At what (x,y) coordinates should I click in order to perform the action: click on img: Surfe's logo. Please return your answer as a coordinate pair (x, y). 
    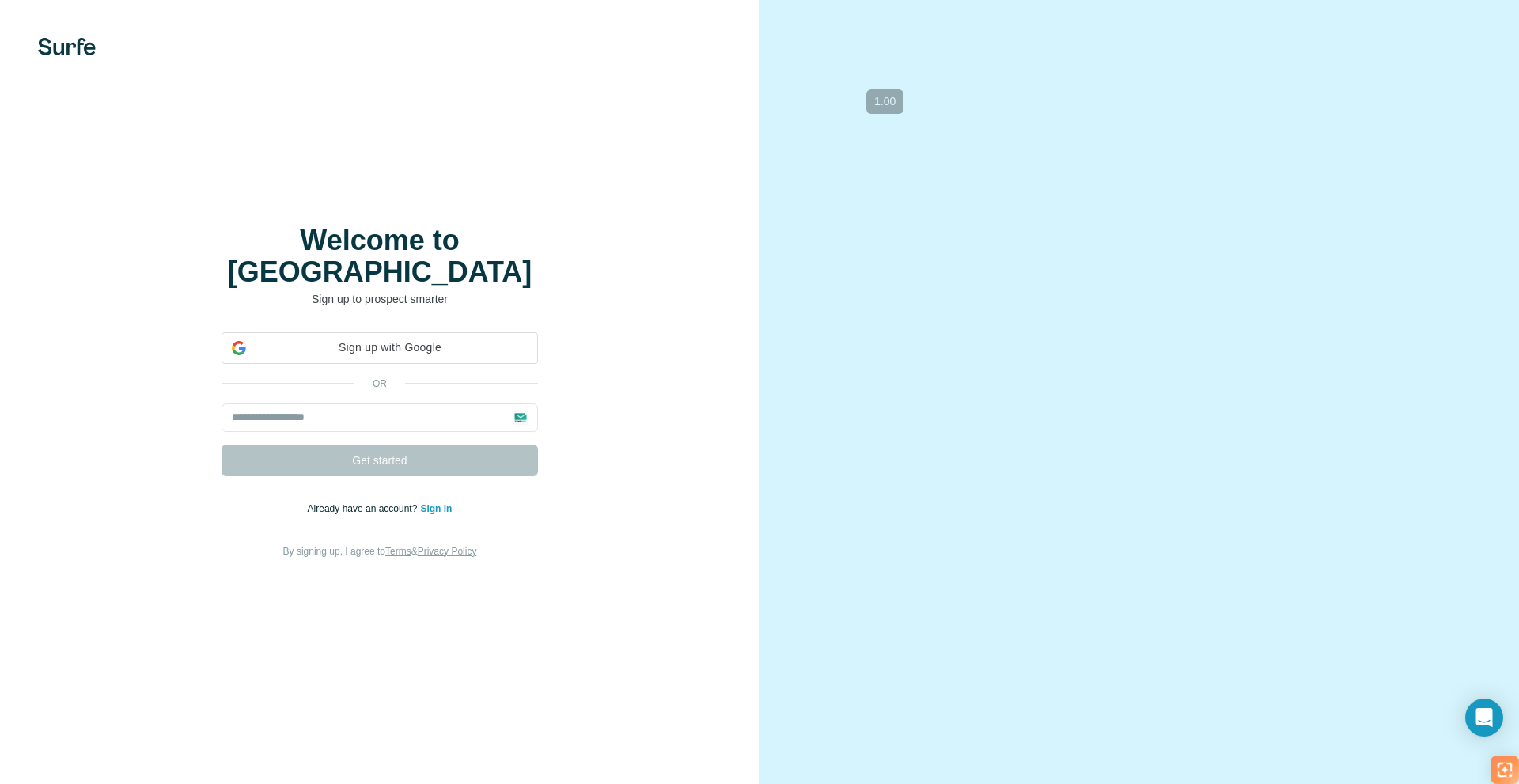
    Looking at the image, I should click on (67, 47).